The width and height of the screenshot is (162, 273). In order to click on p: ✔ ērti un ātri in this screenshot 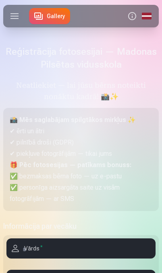, I will do `click(81, 131)`.